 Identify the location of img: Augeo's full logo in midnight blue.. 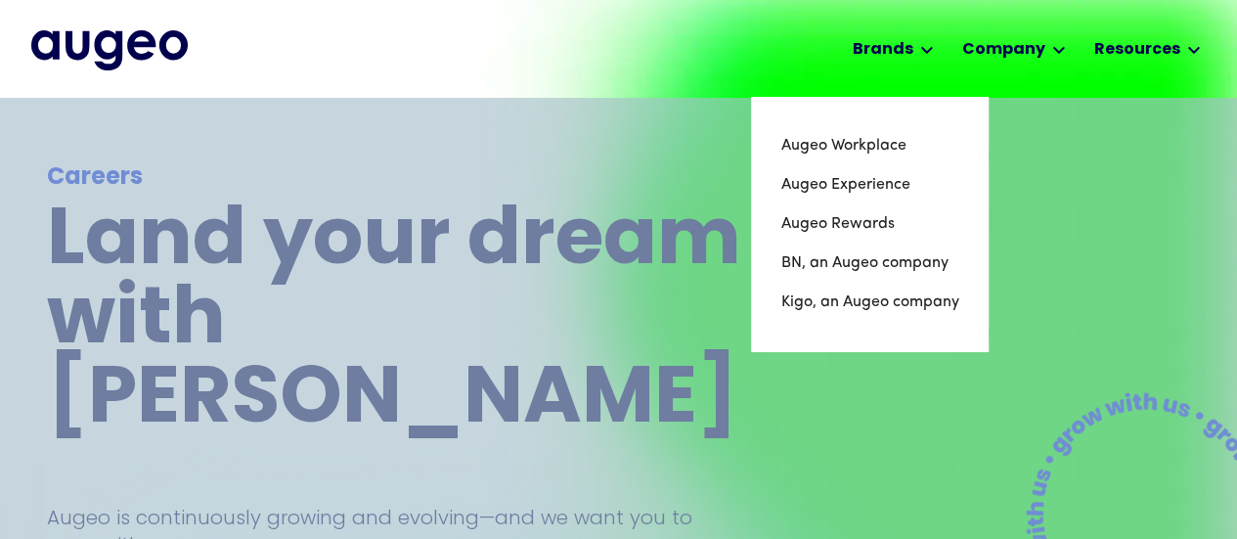
(110, 50).